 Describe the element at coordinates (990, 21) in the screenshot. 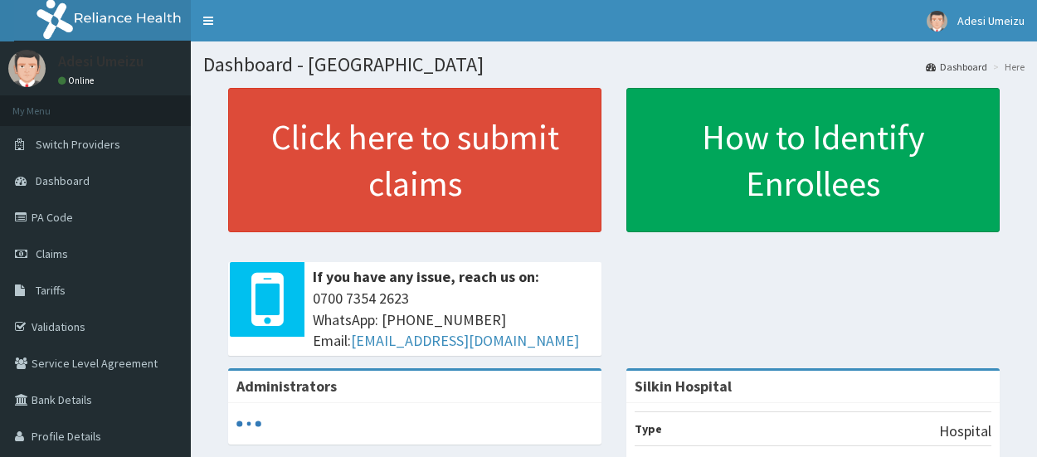

I see `span: Adesi Umeizu` at that location.